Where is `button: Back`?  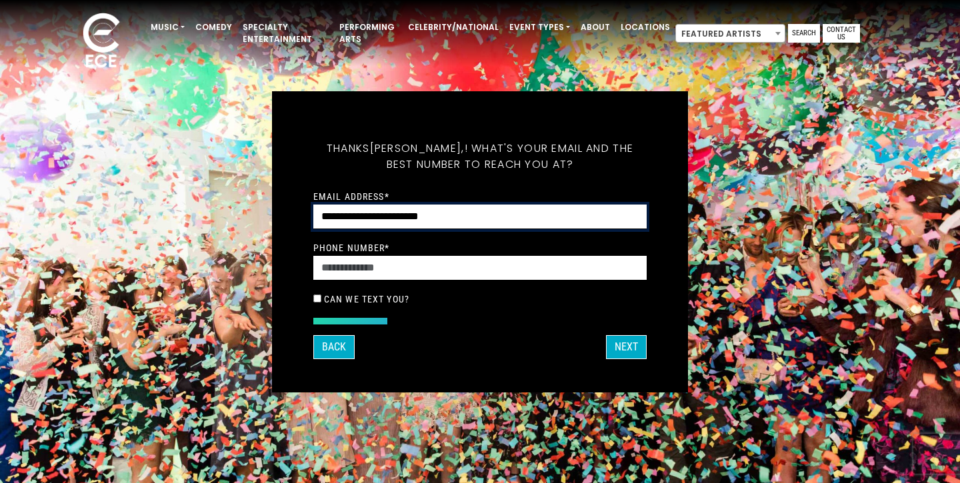
button: Back is located at coordinates (334, 347).